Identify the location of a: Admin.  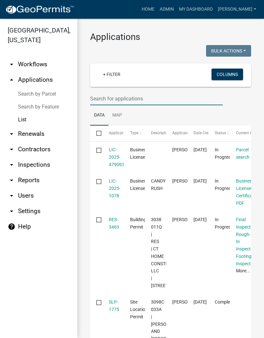
(167, 9).